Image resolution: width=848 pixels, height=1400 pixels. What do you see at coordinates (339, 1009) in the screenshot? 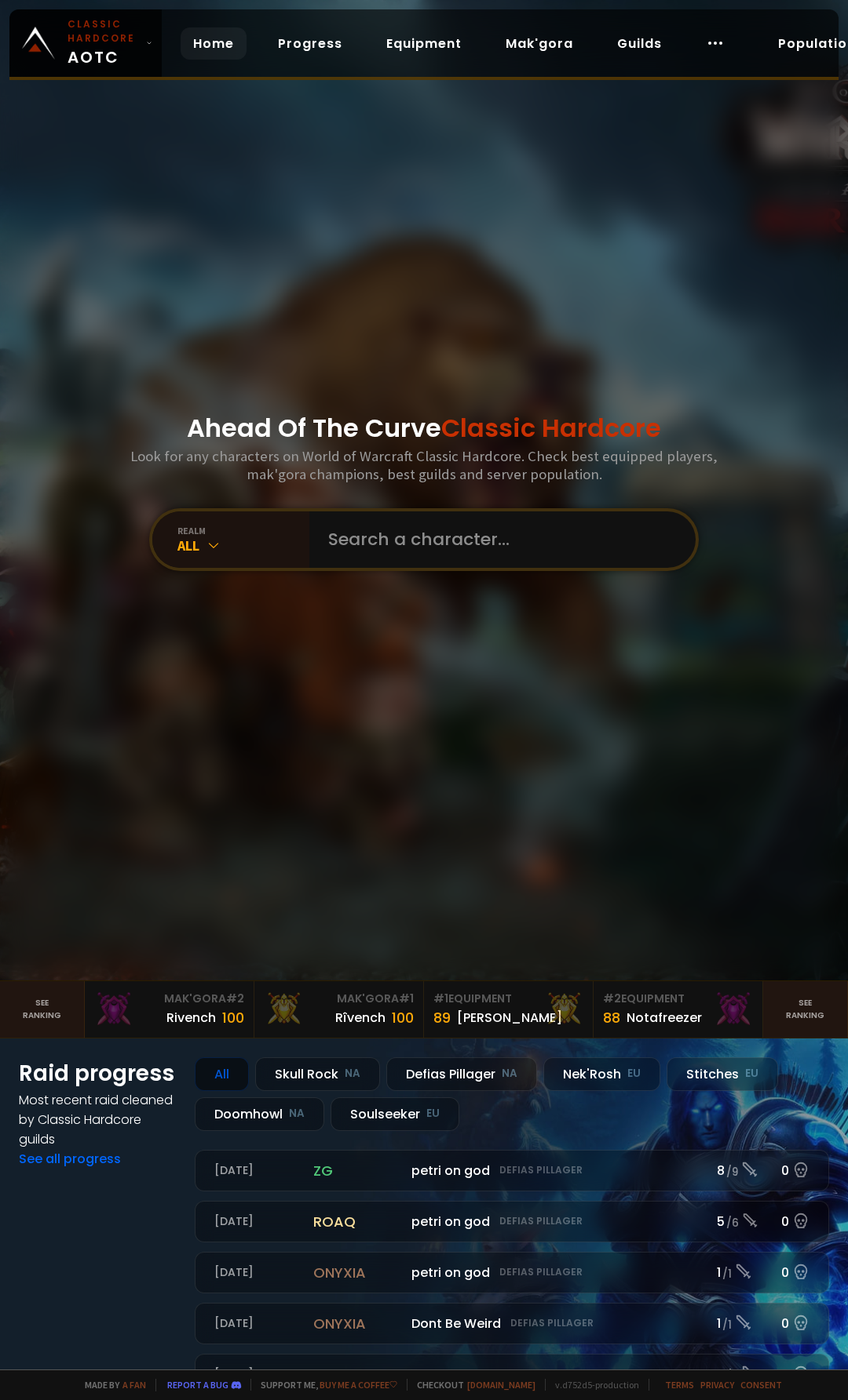
I see `a: Mak'Gora#1Rîvench100` at bounding box center [339, 1009].